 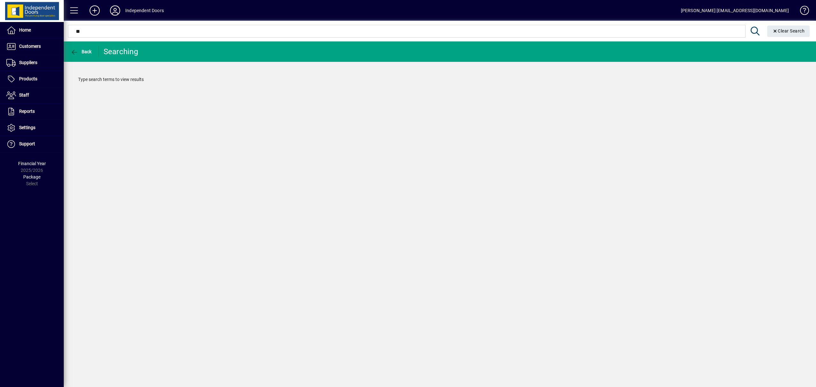 I want to click on button: Profile, so click(x=115, y=11).